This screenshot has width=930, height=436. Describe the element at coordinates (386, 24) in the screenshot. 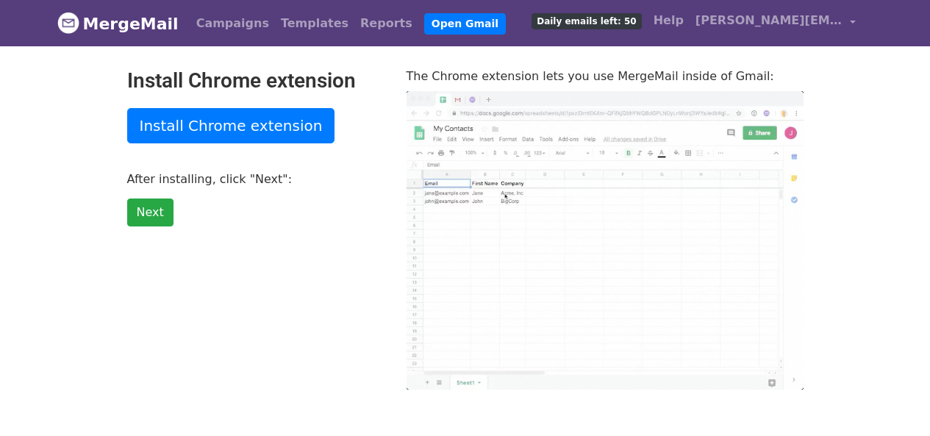

I see `a: Reports` at that location.